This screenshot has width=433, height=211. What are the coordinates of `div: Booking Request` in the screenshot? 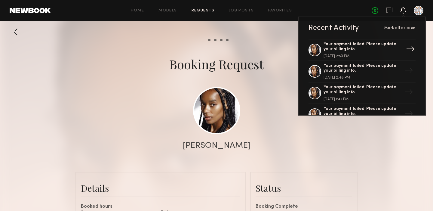 It's located at (216, 64).